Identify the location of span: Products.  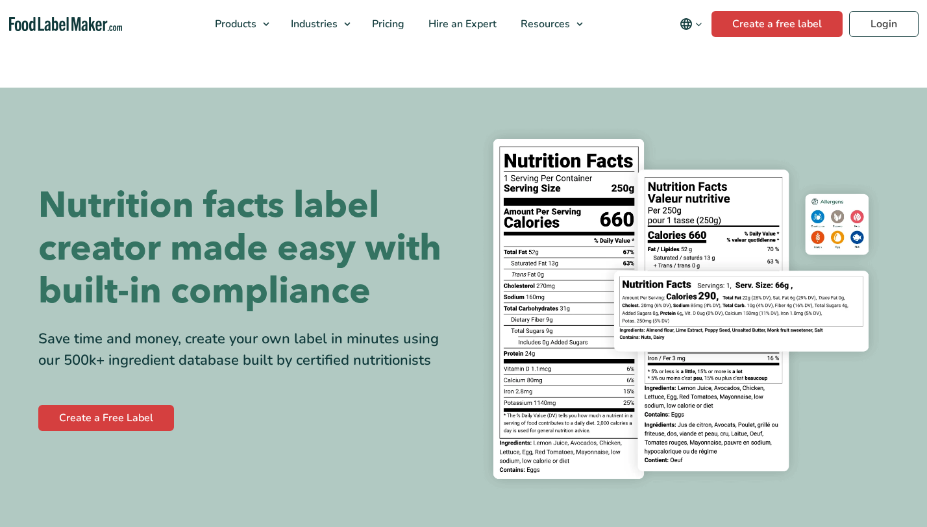
(234, 24).